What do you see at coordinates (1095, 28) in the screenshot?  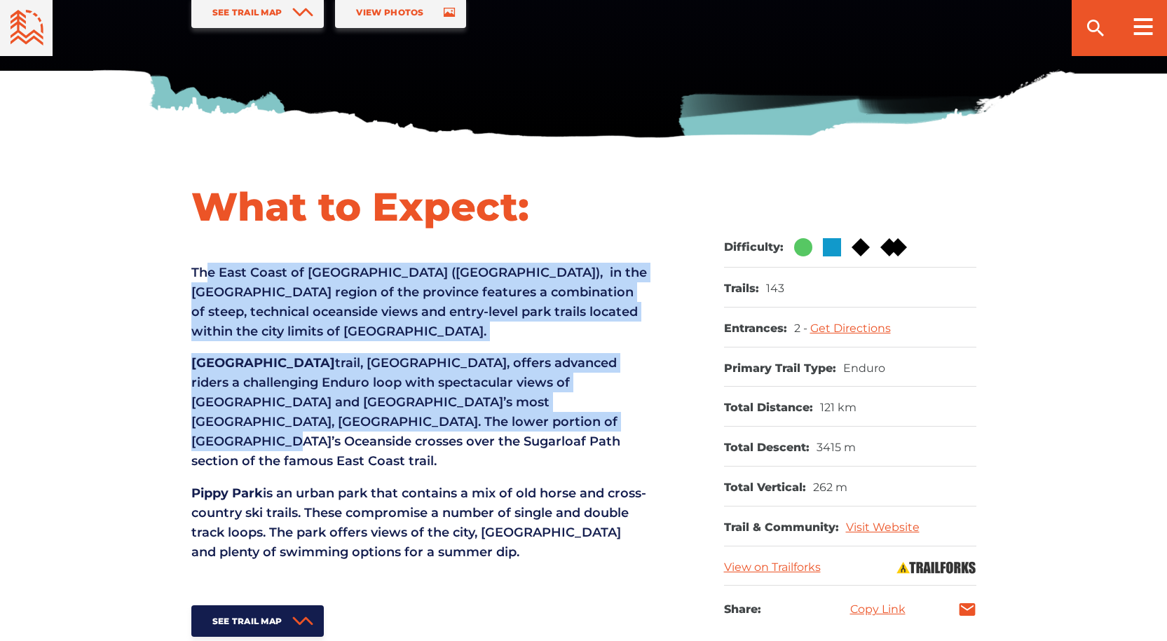 I see `ion-icon: search` at bounding box center [1095, 28].